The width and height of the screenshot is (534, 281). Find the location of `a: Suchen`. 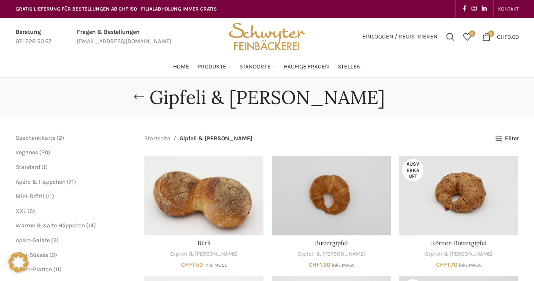

a: Suchen is located at coordinates (450, 37).